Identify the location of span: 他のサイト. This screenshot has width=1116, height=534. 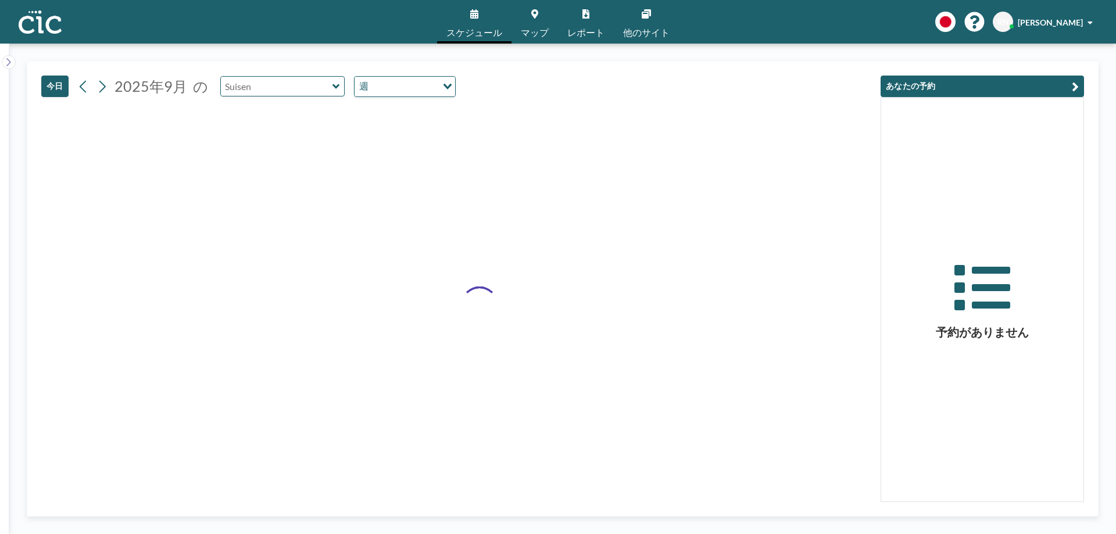
(646, 33).